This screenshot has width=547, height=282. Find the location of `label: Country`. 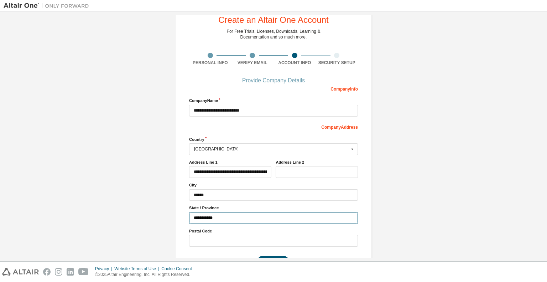

label: Country is located at coordinates (274, 139).